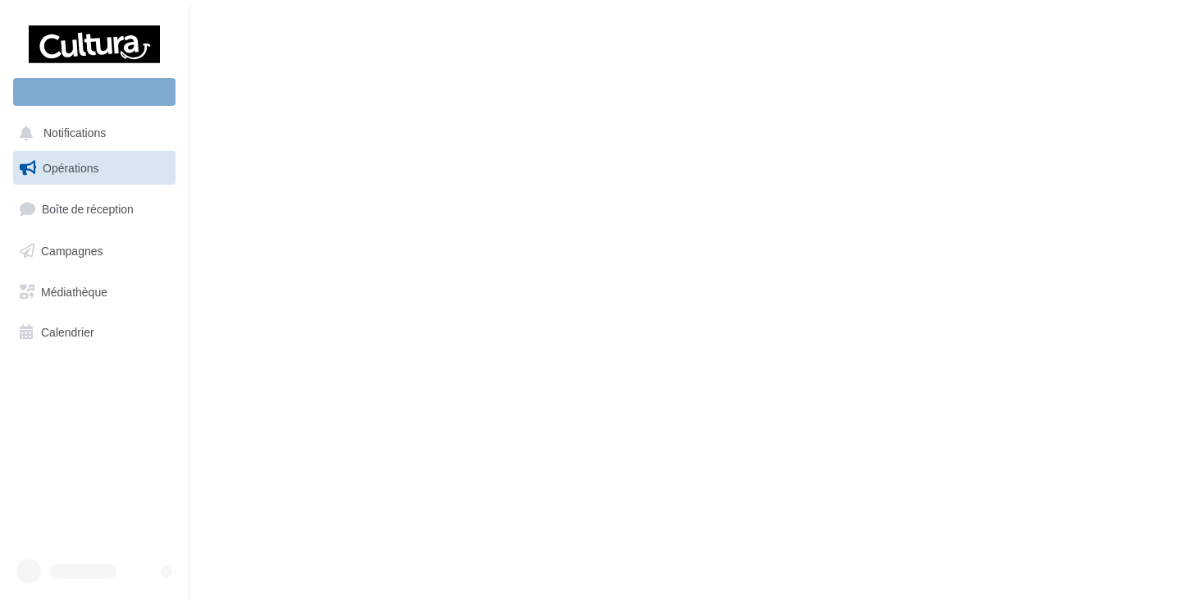 The width and height of the screenshot is (1181, 600). What do you see at coordinates (94, 92) in the screenshot?
I see `div: Nouvelle campagne` at bounding box center [94, 92].